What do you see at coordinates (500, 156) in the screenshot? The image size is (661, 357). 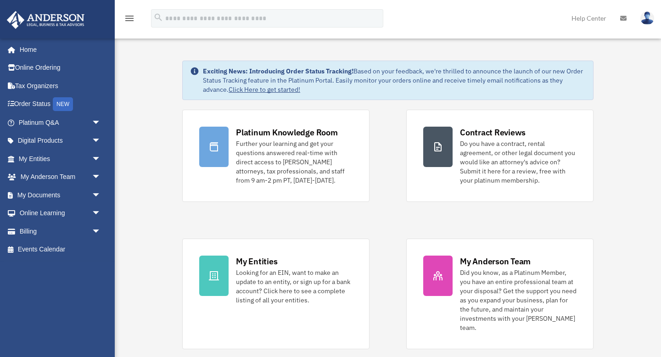 I see `a: Contract Reviews Do you have a contract, rental agreement, or other legal document you would like...` at bounding box center [500, 156].